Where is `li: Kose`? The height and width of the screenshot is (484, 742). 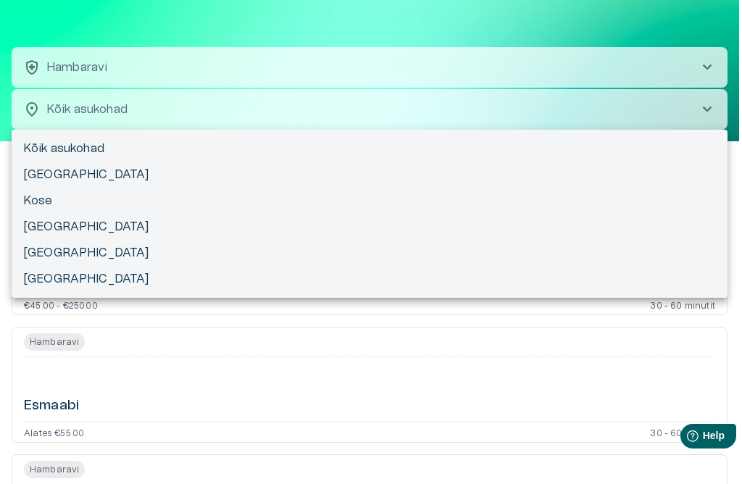
li: Kose is located at coordinates (370, 201).